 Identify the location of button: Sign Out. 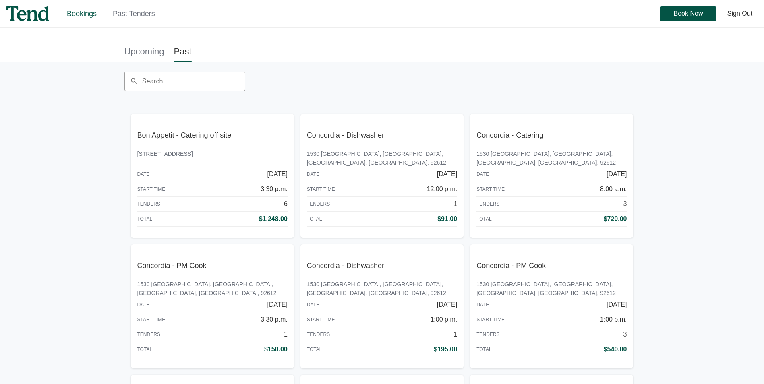
(740, 14).